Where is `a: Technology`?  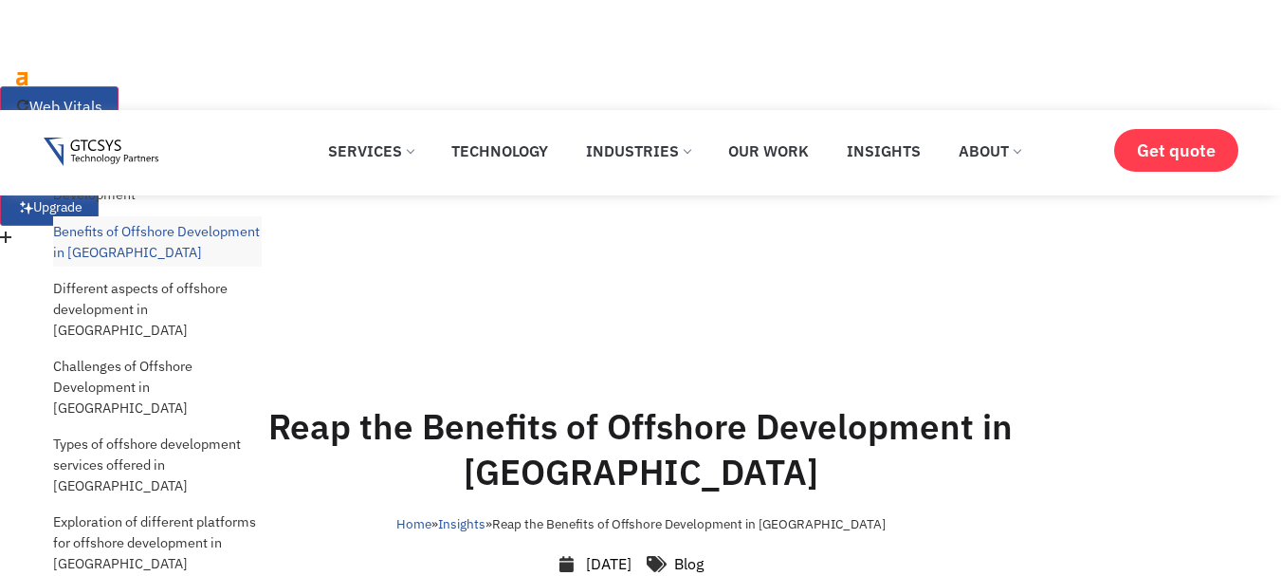
a: Technology is located at coordinates (500, 151).